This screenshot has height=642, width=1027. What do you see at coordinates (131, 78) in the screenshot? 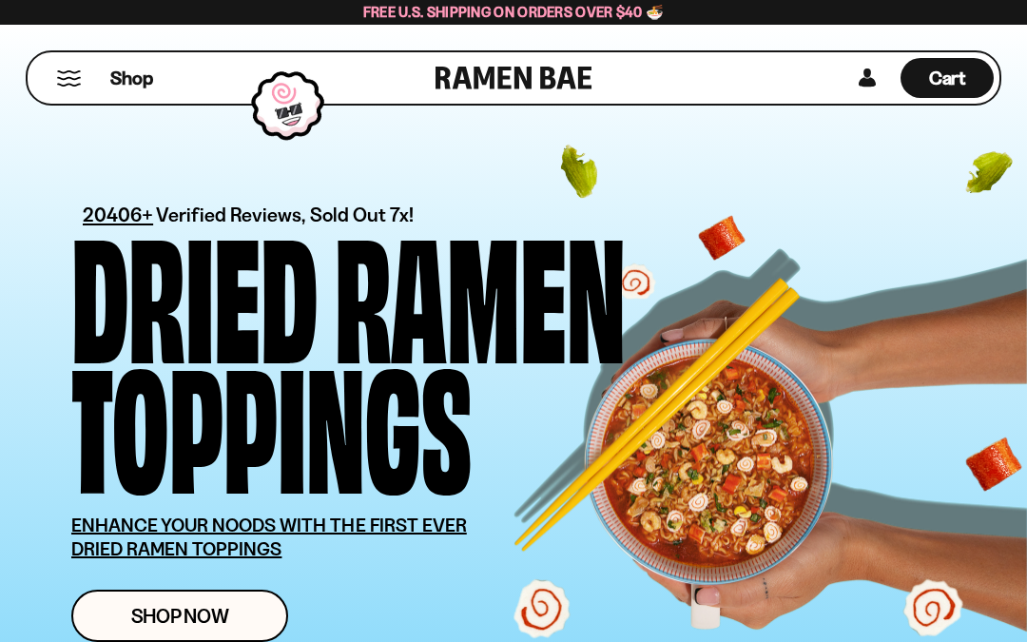
I see `a: Shop` at bounding box center [131, 78].